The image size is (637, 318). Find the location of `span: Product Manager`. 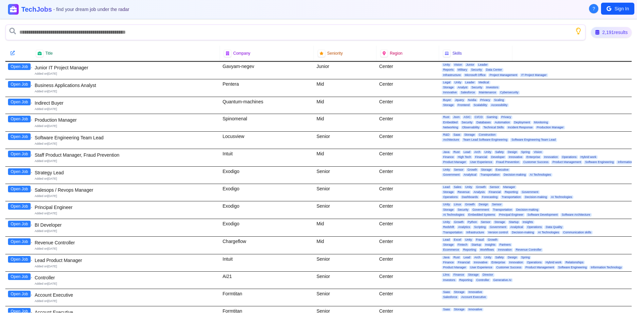

span: Product Manager is located at coordinates (455, 162).